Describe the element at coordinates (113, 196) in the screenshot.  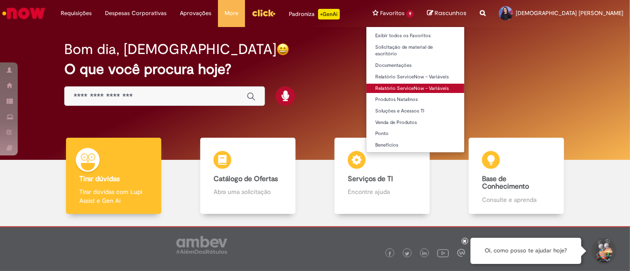
I see `p: Tirar dúvidas com Lupi Assist e Gen Ai` at that location.